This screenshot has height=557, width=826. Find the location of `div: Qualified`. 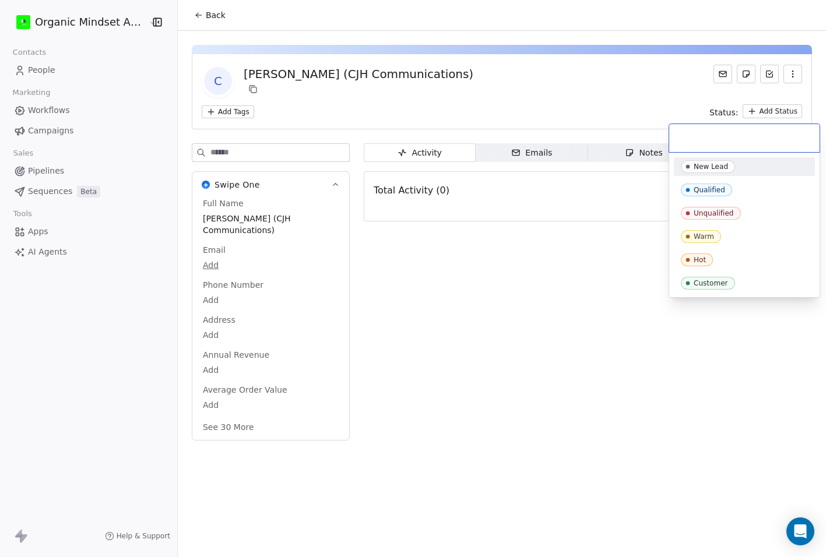

div: Qualified is located at coordinates (710, 190).